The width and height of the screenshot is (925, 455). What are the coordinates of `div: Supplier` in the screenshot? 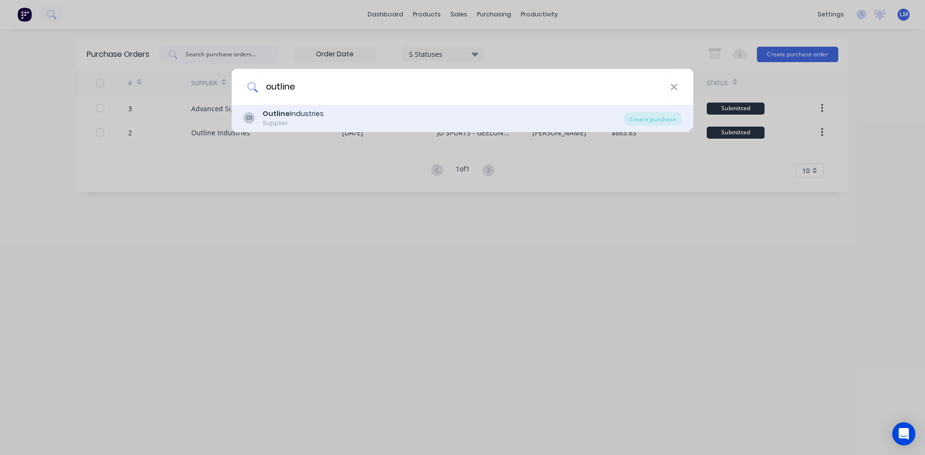 It's located at (293, 123).